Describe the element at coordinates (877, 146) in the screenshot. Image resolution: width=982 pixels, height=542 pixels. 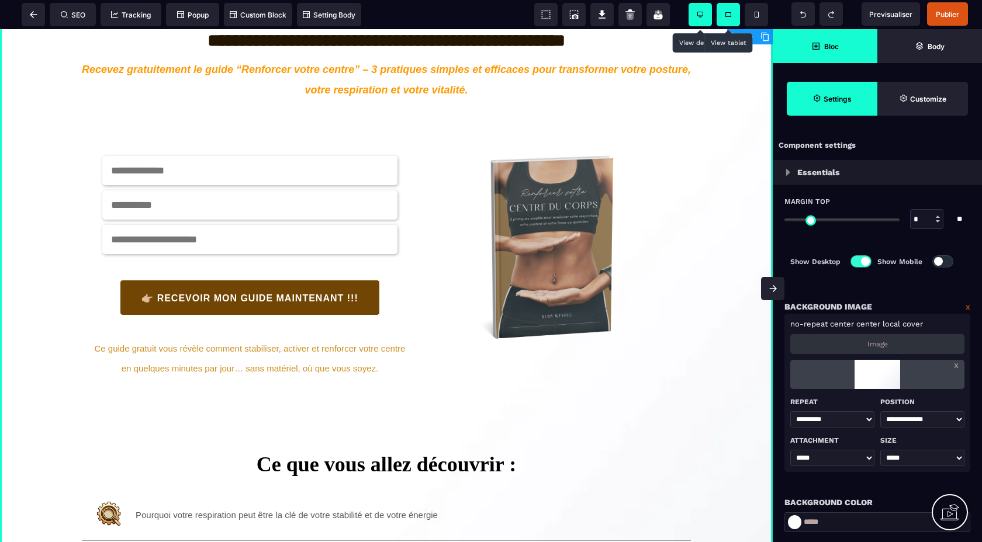
I see `div: Component settings` at that location.